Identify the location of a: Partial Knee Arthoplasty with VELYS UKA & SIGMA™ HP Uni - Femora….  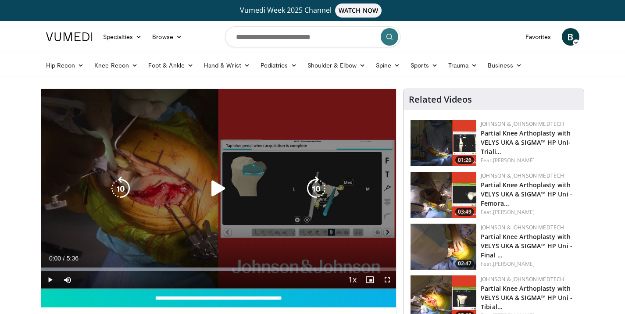
(526, 194).